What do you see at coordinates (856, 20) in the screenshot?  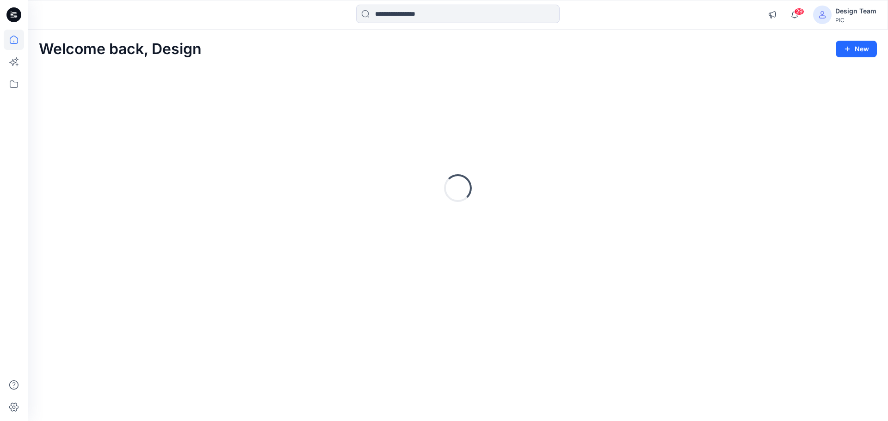 I see `div: PIC` at bounding box center [856, 20].